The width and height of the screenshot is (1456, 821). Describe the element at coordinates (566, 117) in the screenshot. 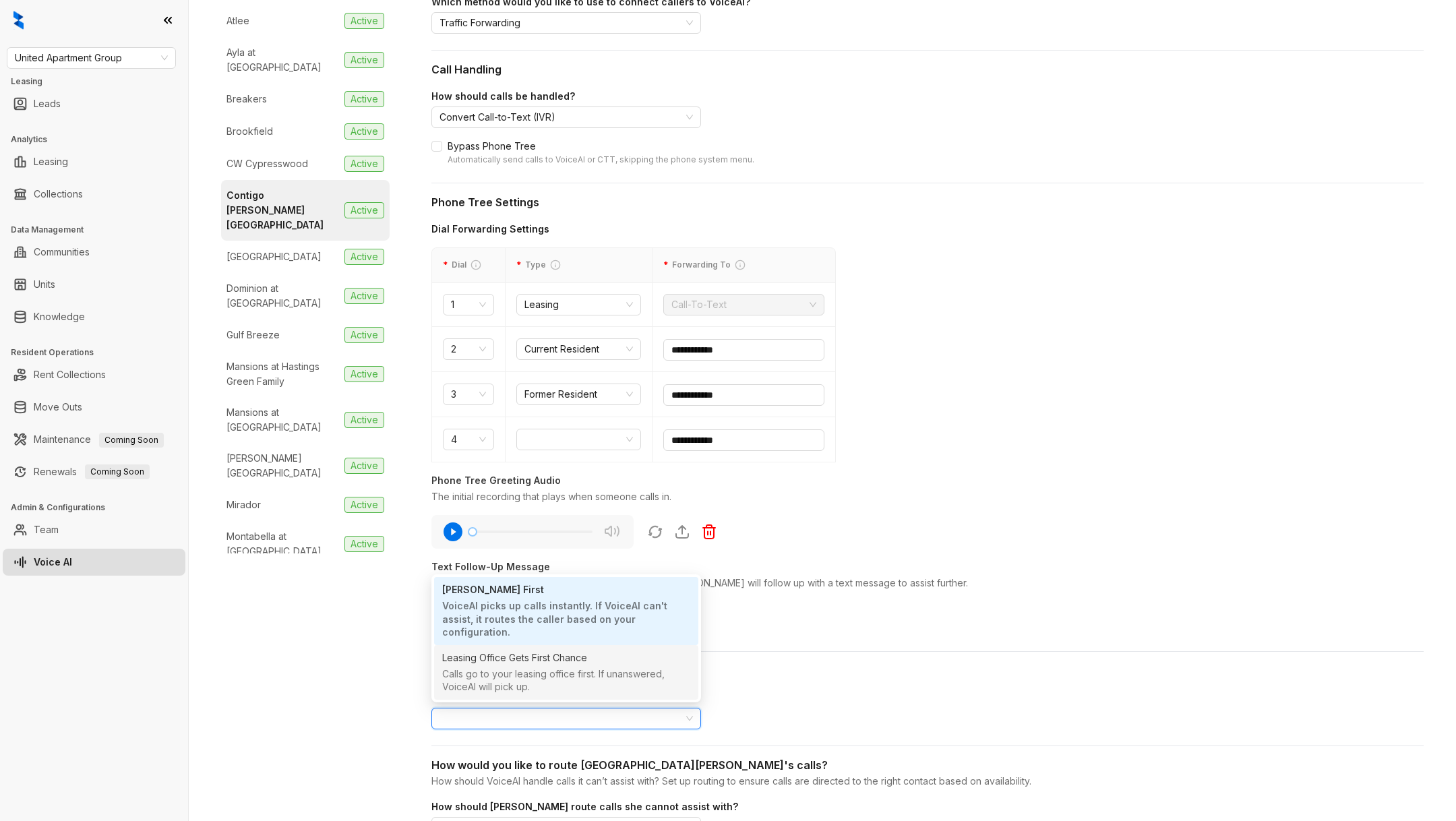

I see `span: Convert Call-to-Text (IVR)` at that location.